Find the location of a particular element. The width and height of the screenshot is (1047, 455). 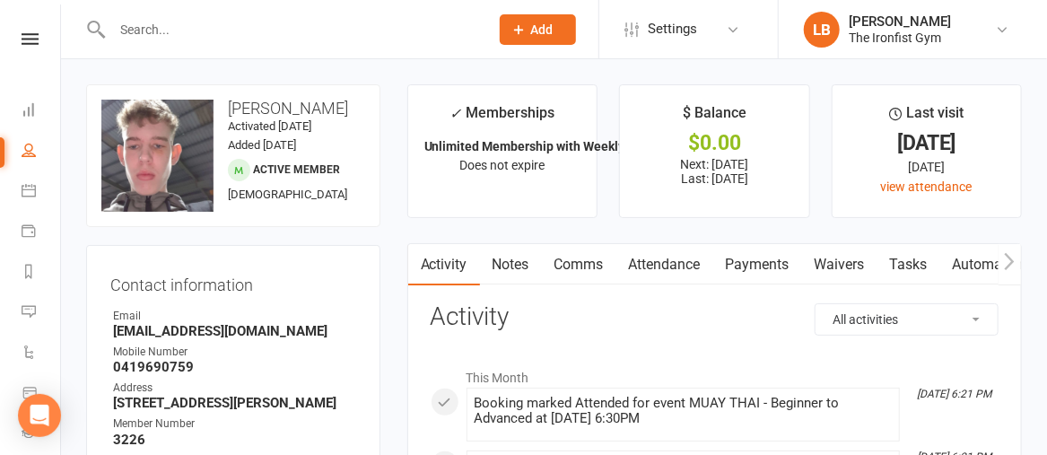

li: This Month is located at coordinates (714, 373).